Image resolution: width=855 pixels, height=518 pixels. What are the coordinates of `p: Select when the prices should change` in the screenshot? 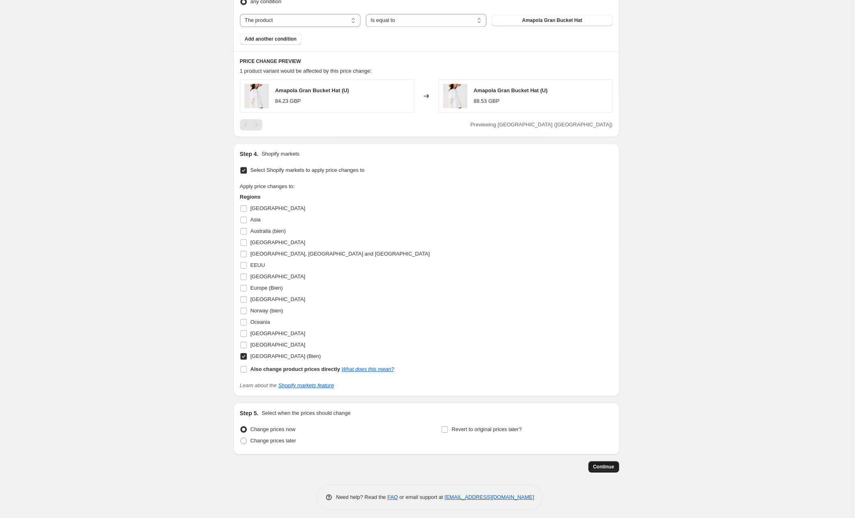 It's located at (306, 413).